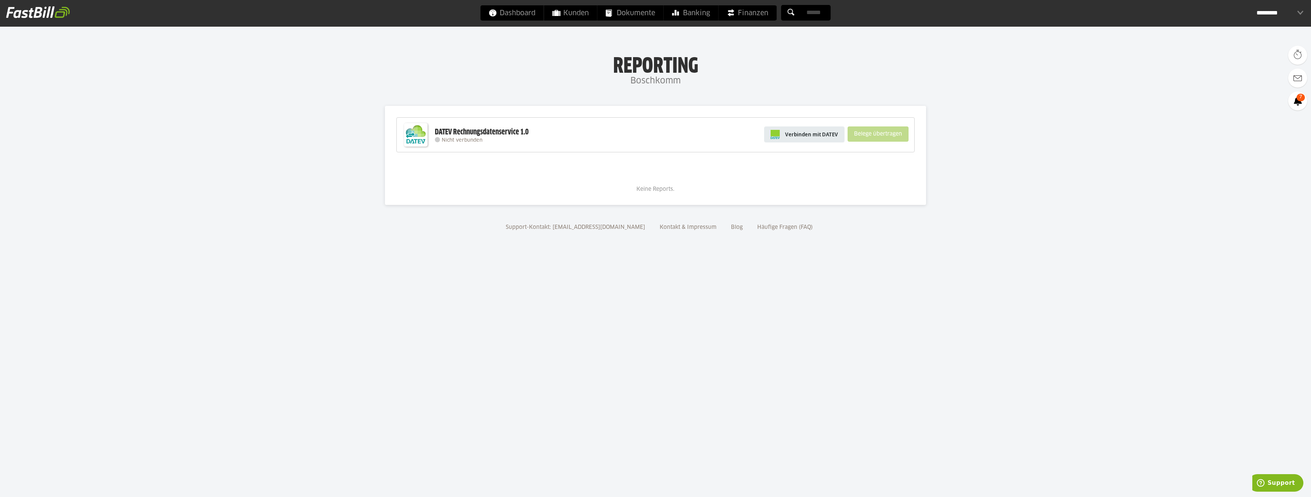 This screenshot has width=1311, height=497. Describe the element at coordinates (785, 228) in the screenshot. I see `a: Häufige Fragen (FAQ)` at that location.